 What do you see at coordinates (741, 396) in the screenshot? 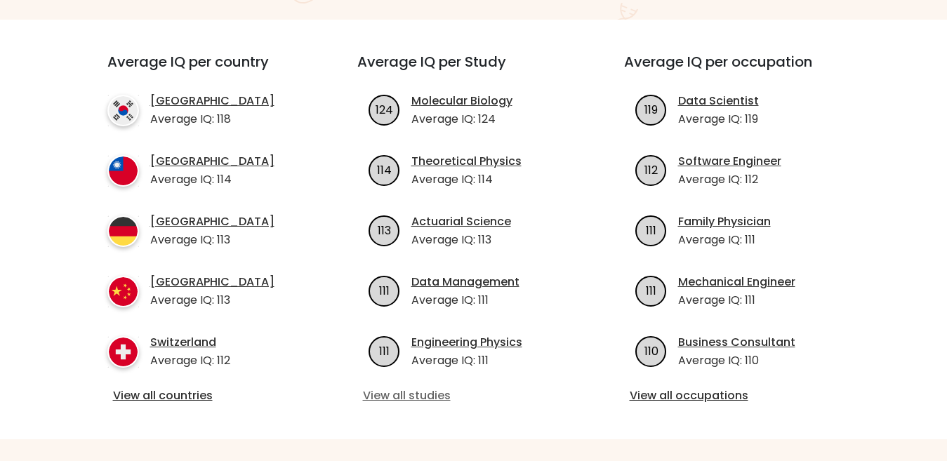
I see `a: View all occupations` at bounding box center [741, 396].